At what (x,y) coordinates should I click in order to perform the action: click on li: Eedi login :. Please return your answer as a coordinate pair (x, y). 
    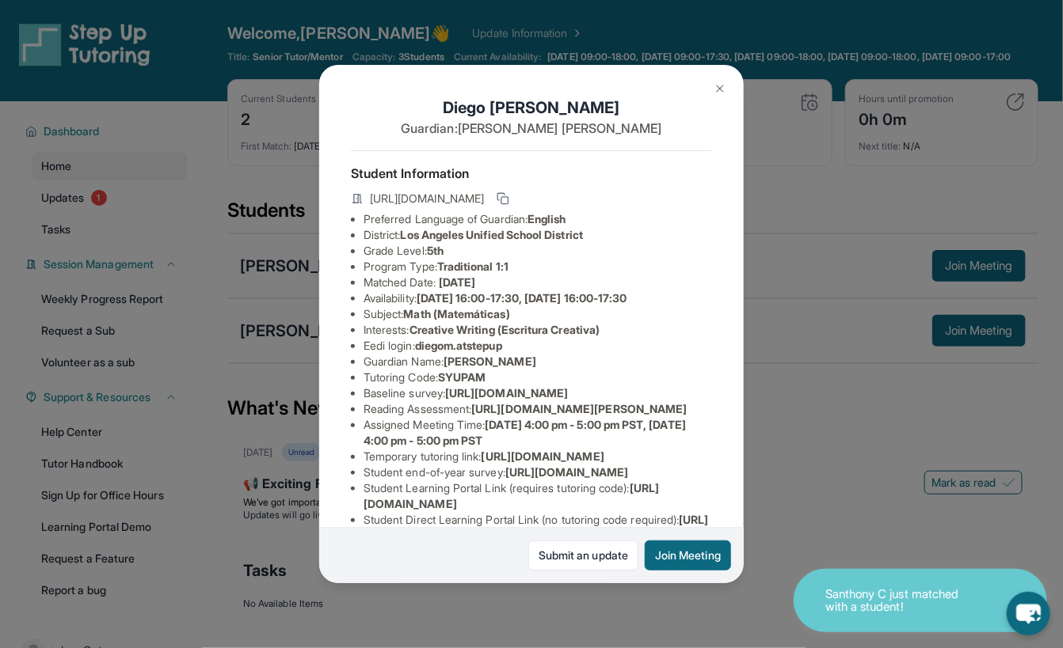
    Looking at the image, I should click on (538, 346).